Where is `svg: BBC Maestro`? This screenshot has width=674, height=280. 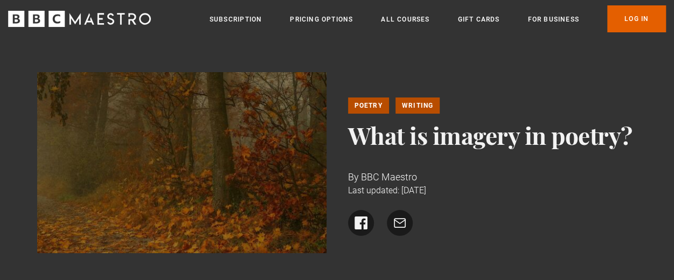
svg: BBC Maestro is located at coordinates (79, 19).